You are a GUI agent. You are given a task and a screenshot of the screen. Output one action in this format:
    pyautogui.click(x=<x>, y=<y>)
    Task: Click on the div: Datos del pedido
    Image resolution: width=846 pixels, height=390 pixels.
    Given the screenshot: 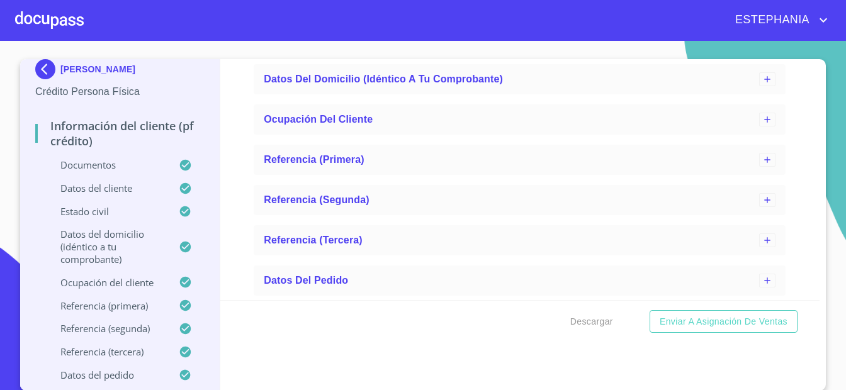 What is the action you would take?
    pyautogui.click(x=519, y=281)
    